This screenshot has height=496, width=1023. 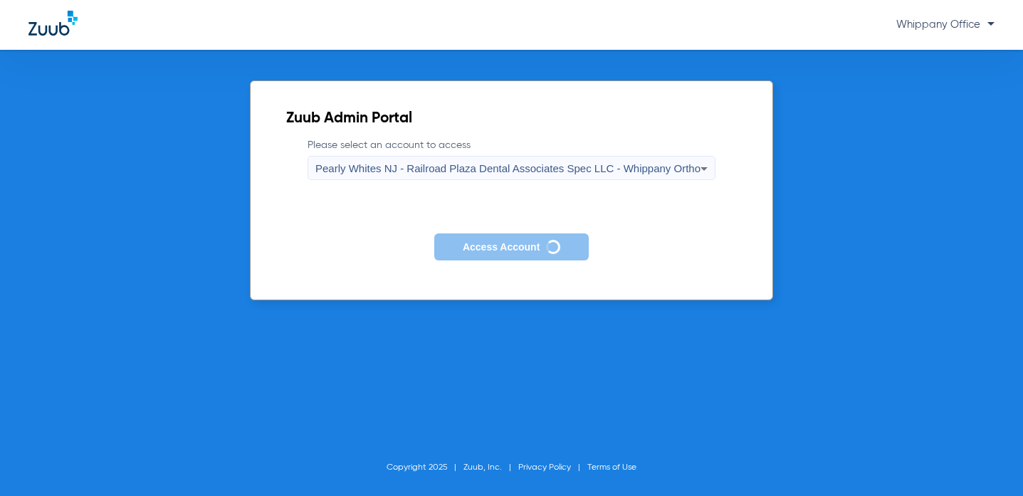 What do you see at coordinates (511, 247) in the screenshot?
I see `button: Access Account` at bounding box center [511, 247].